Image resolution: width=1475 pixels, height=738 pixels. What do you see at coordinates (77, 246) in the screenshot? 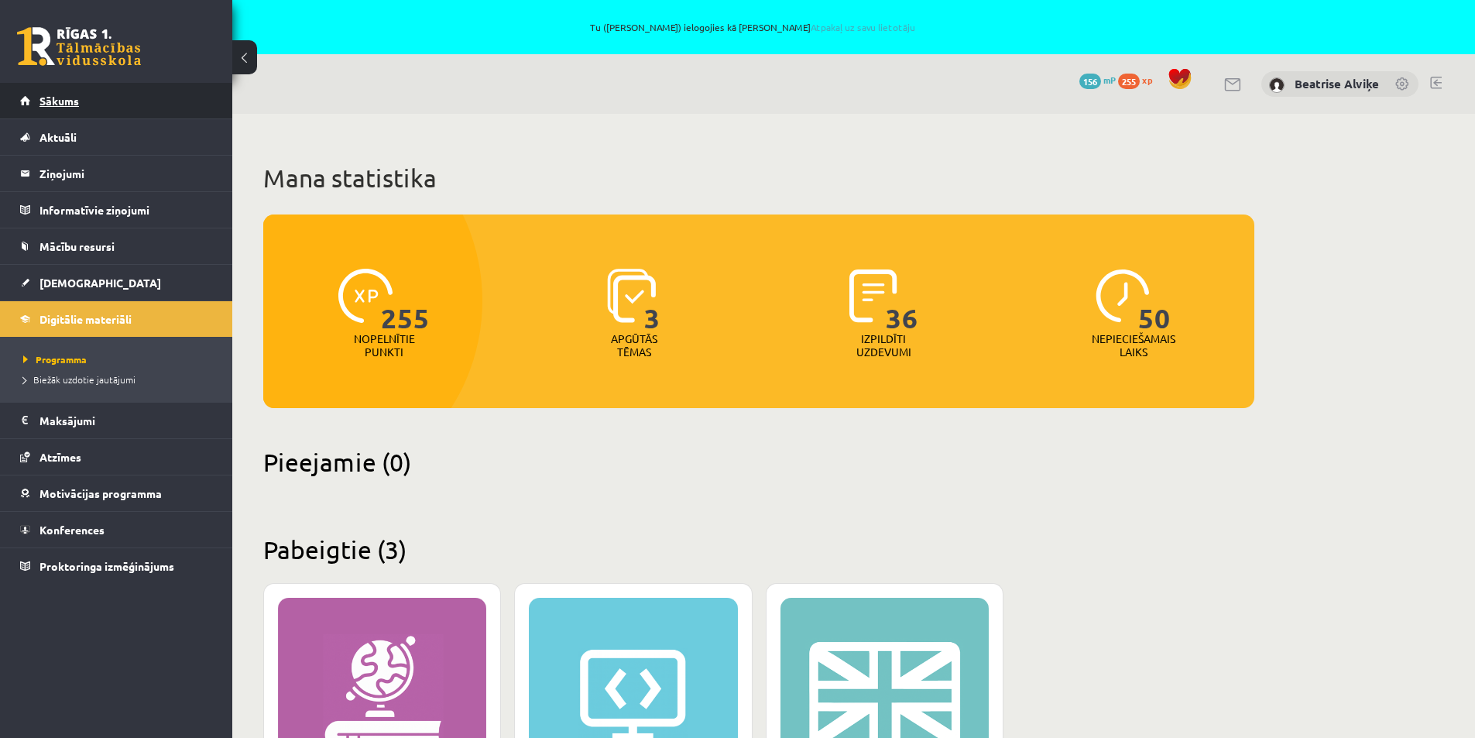
I see `span: Mācību resursi` at bounding box center [77, 246].